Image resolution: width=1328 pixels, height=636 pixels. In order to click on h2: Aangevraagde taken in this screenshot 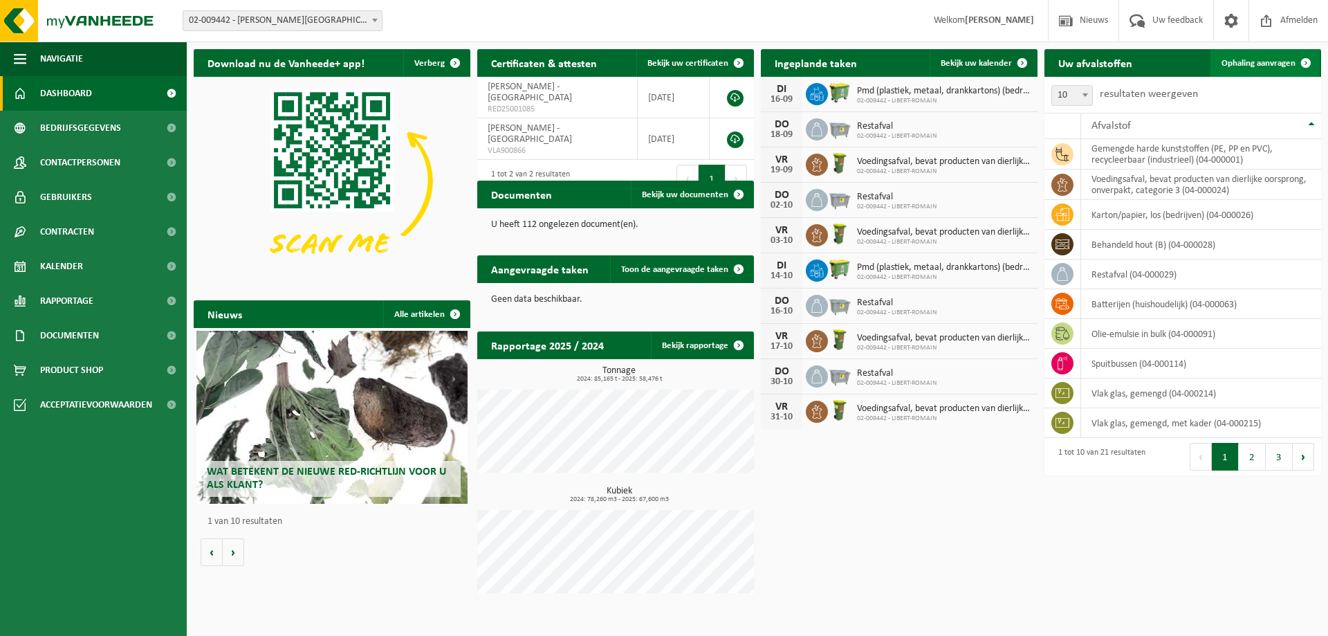, I will do `click(540, 268)`.